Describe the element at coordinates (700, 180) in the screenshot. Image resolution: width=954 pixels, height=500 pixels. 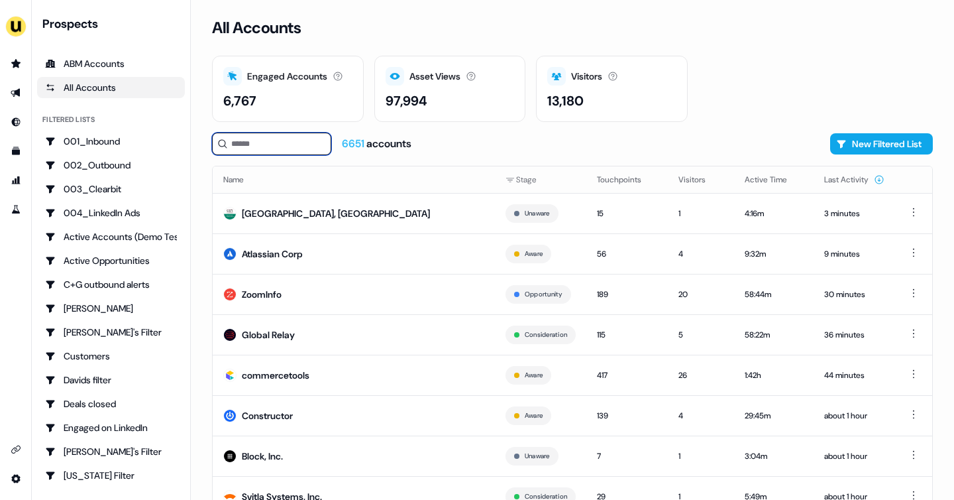
I see `button: Visitors` at that location.